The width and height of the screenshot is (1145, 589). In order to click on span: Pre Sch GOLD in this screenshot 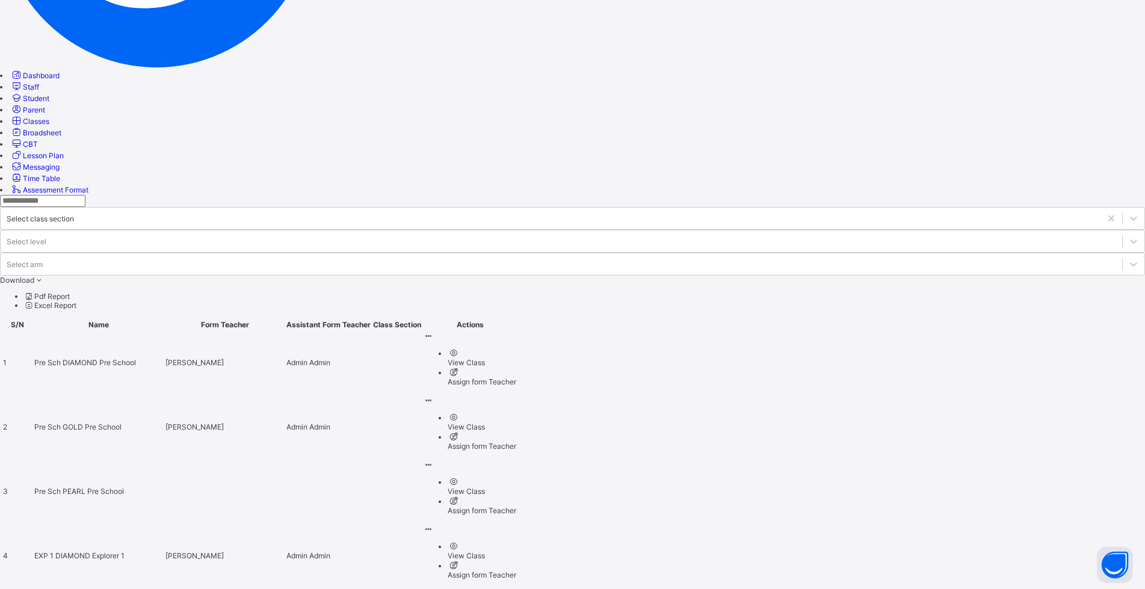, I will do `click(60, 427)`.